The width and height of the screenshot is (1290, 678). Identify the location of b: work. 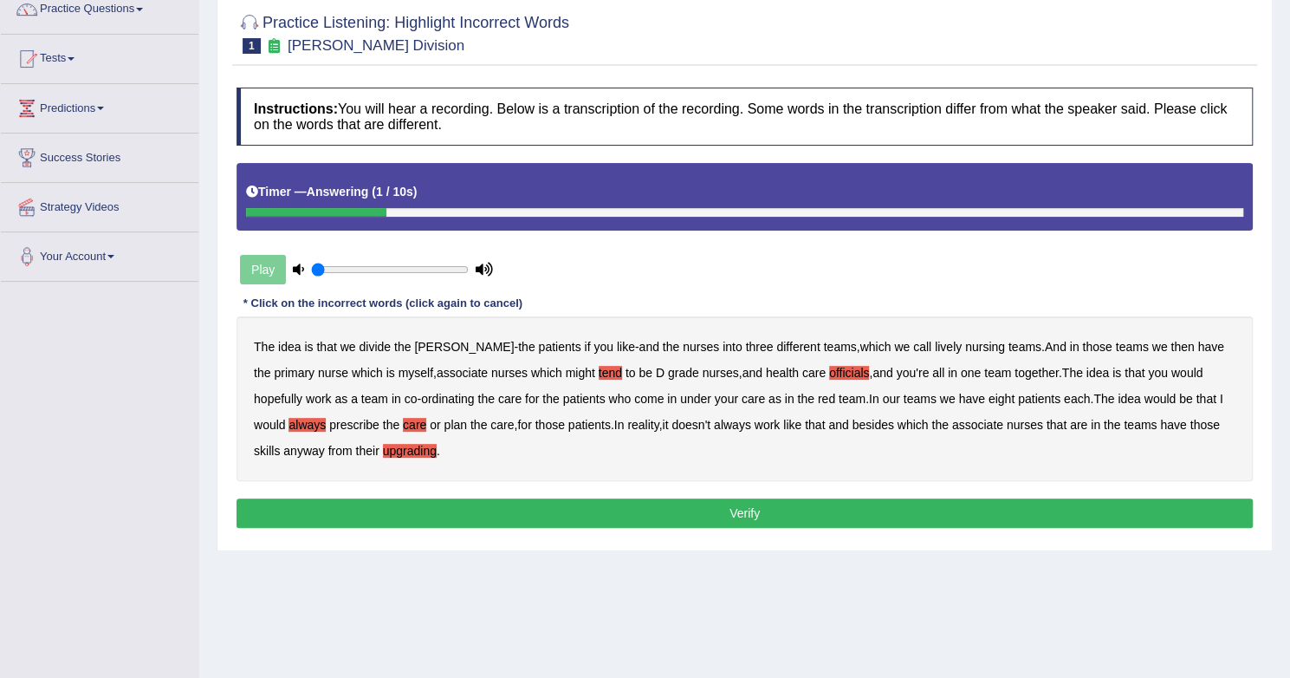
(768, 425).